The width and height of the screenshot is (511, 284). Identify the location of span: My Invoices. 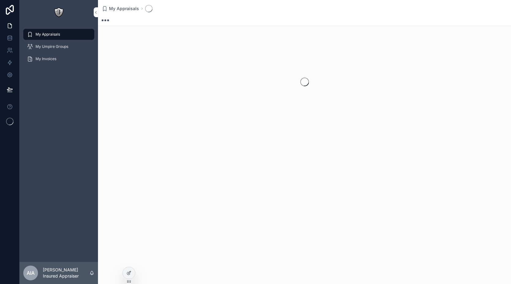
(46, 59).